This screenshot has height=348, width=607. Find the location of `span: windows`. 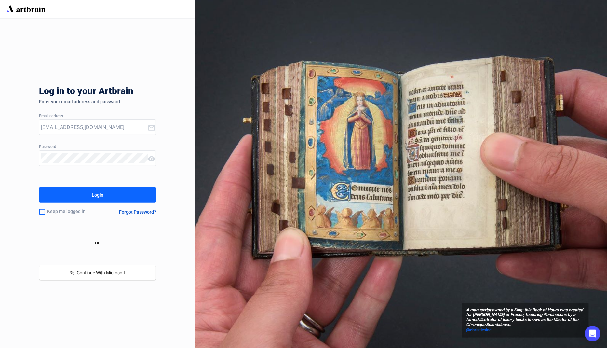

span: windows is located at coordinates (72, 273).